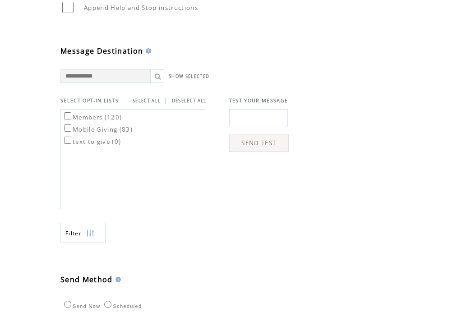 The height and width of the screenshot is (312, 462). Describe the element at coordinates (81, 307) in the screenshot. I see `label: Send Now` at that location.